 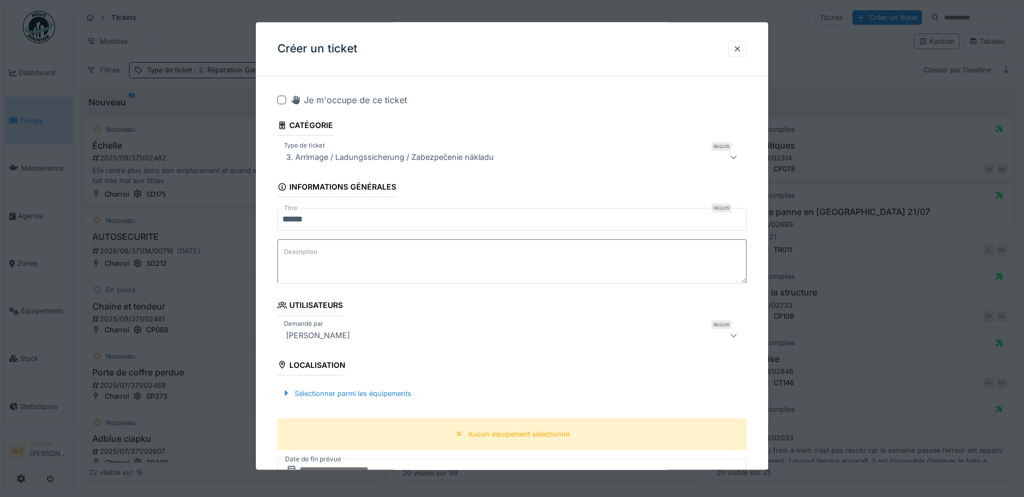 I want to click on label: Demandé par, so click(x=303, y=323).